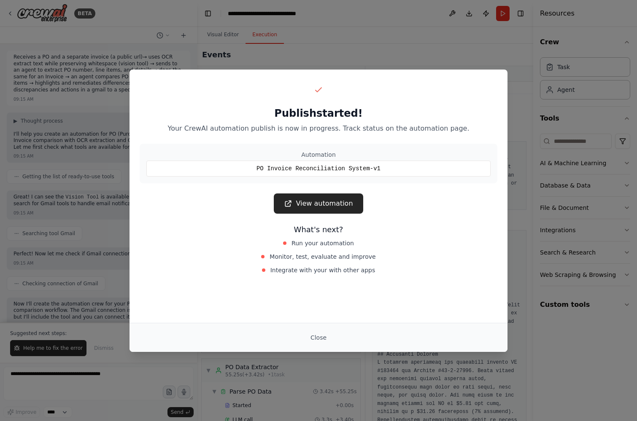 The image size is (637, 421). What do you see at coordinates (322, 257) in the screenshot?
I see `span: Monitor, test, evaluate and improve` at bounding box center [322, 257].